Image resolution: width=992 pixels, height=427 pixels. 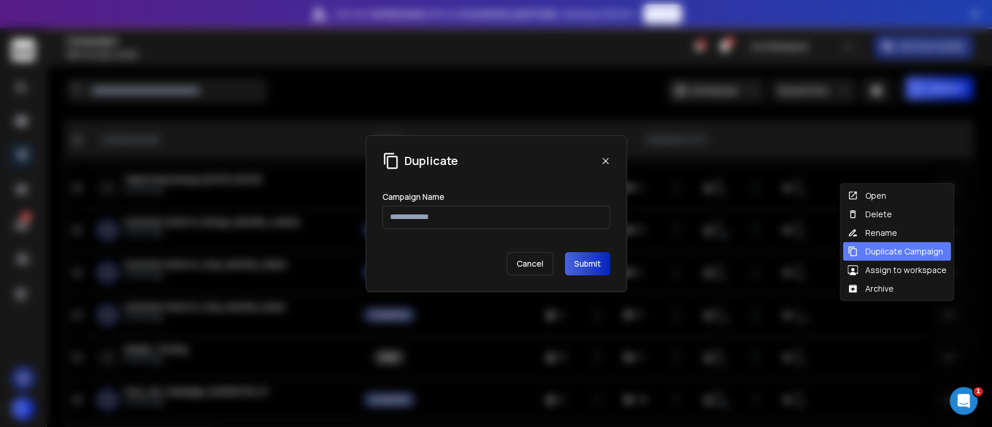 What do you see at coordinates (866, 196) in the screenshot?
I see `div: Open` at bounding box center [866, 196].